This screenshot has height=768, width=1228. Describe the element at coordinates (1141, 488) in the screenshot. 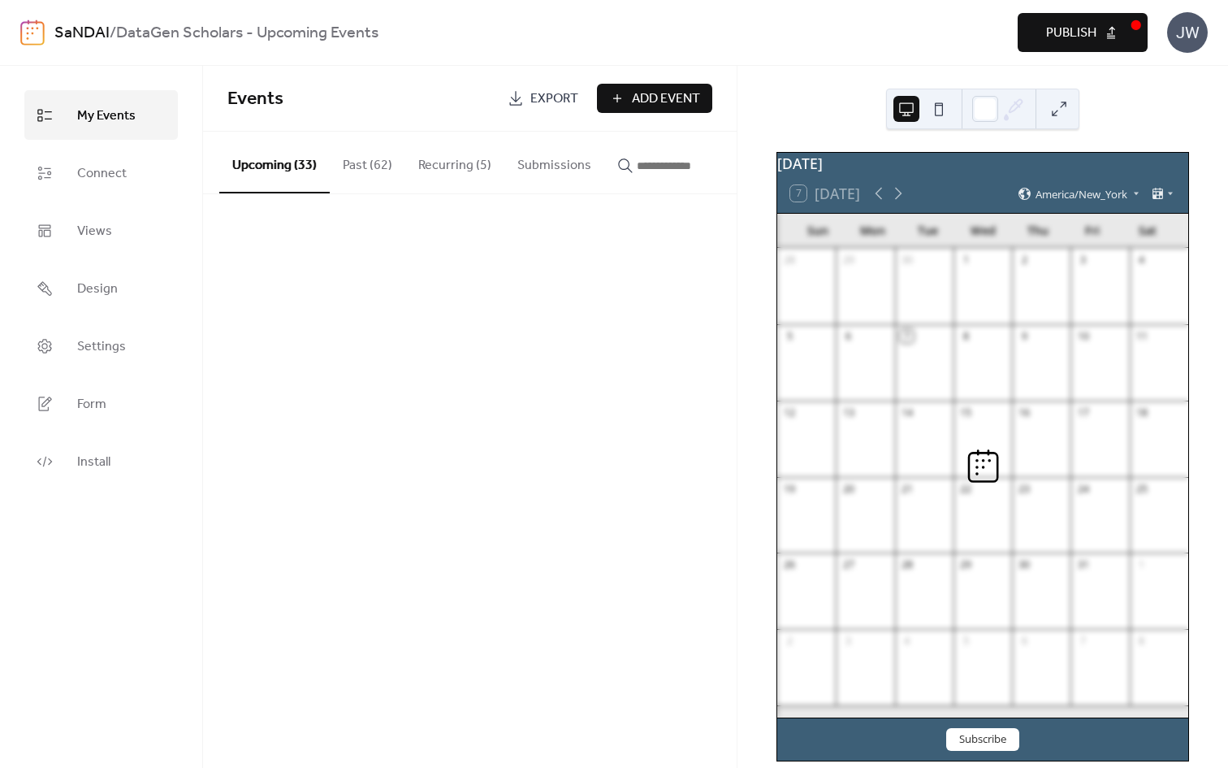

I see `div: 25` at that location.